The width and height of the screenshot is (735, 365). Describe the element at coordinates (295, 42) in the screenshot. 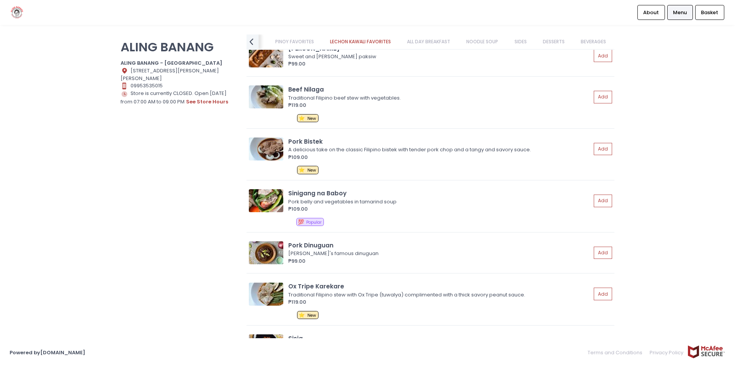

I see `a: PINOY FAVORITES` at that location.